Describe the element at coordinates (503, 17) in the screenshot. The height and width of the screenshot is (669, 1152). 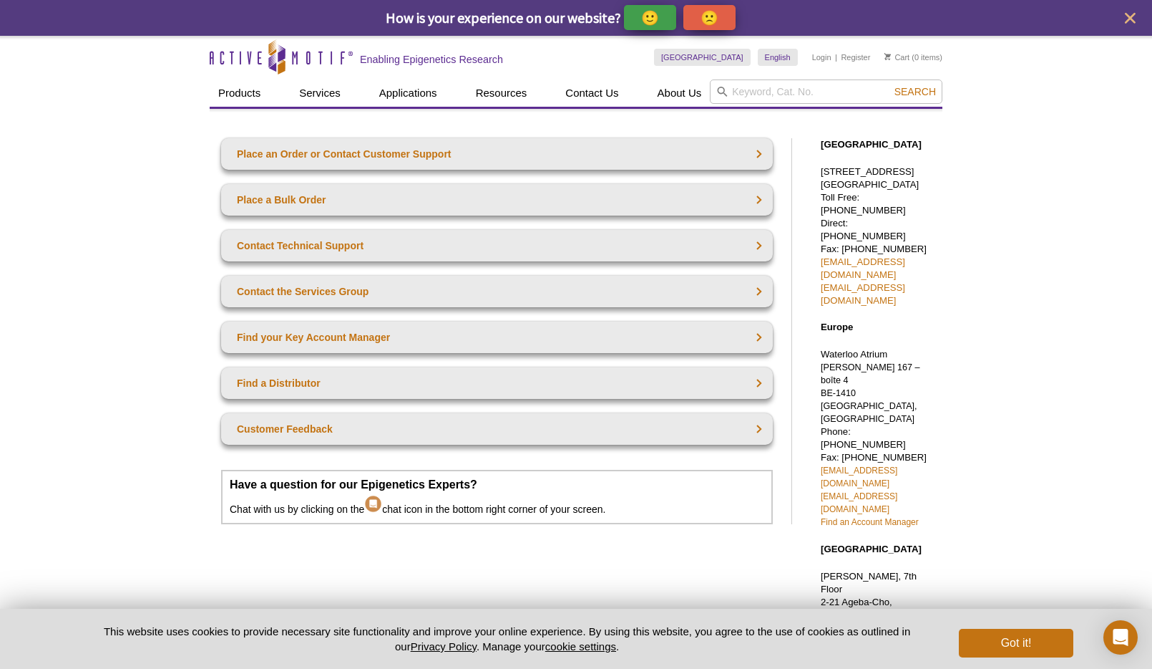
I see `span: How is your experience on our website?` at that location.